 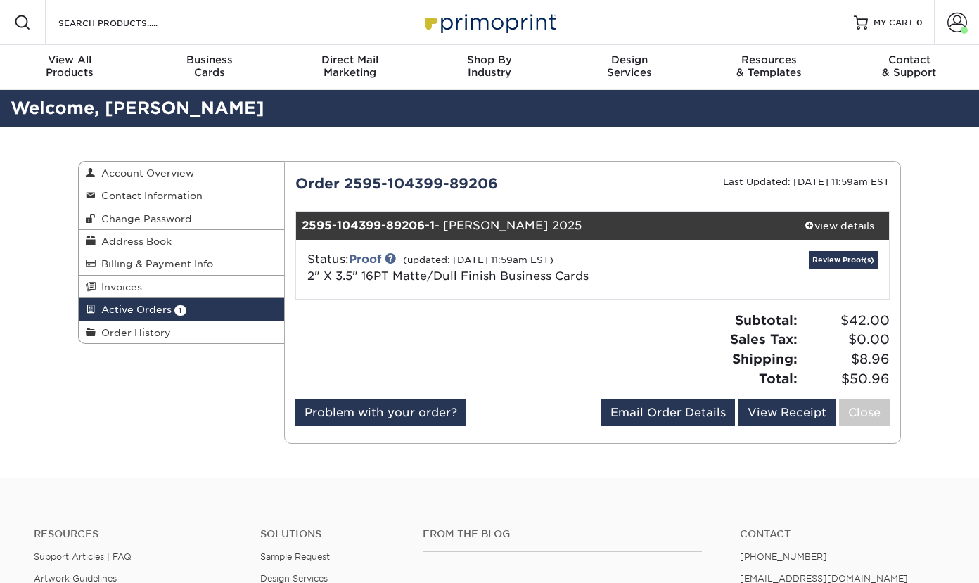 I want to click on a: Email Order Details, so click(x=668, y=413).